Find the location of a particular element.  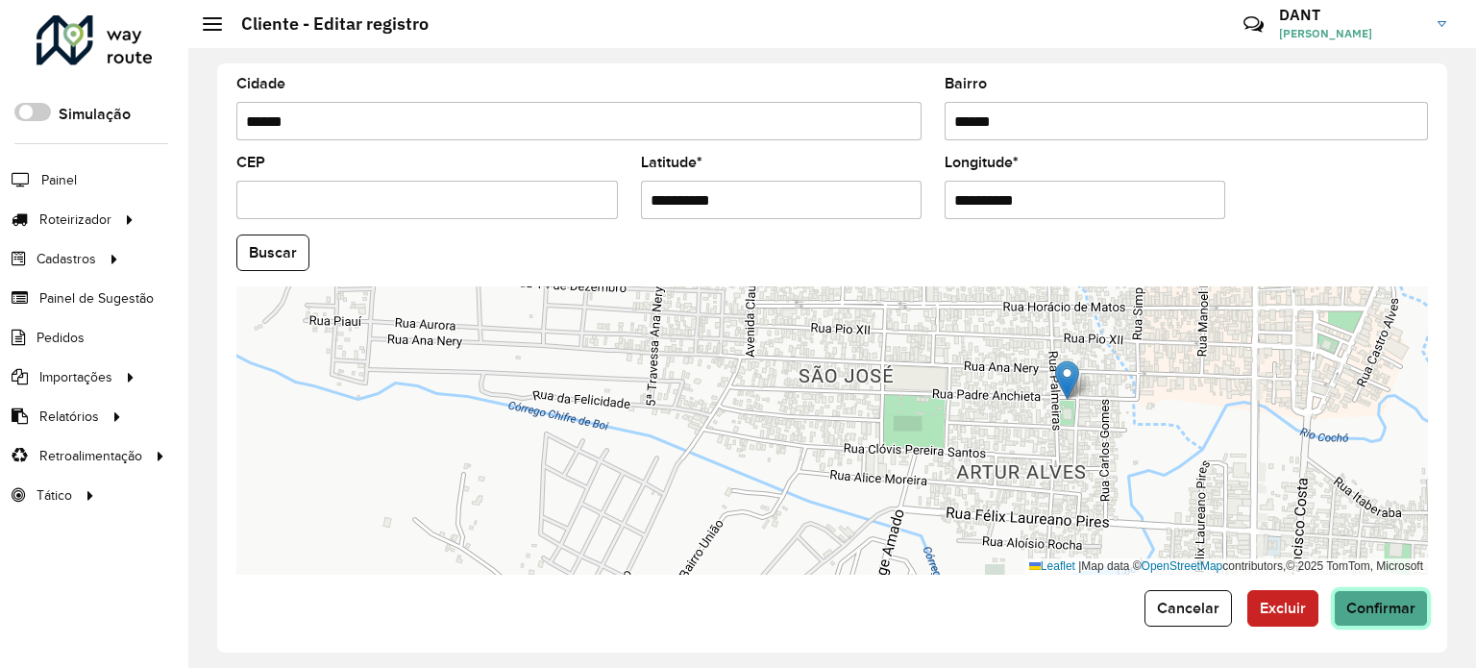

h3: DANT is located at coordinates (1351, 14).